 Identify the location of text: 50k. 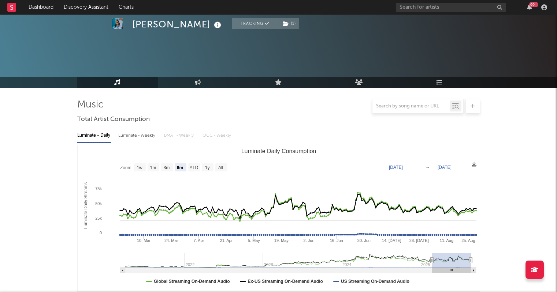
(98, 204).